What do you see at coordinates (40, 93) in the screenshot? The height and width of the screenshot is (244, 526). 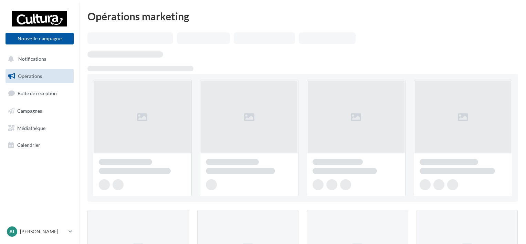 I see `a: Boîte de réception` at bounding box center [40, 93].